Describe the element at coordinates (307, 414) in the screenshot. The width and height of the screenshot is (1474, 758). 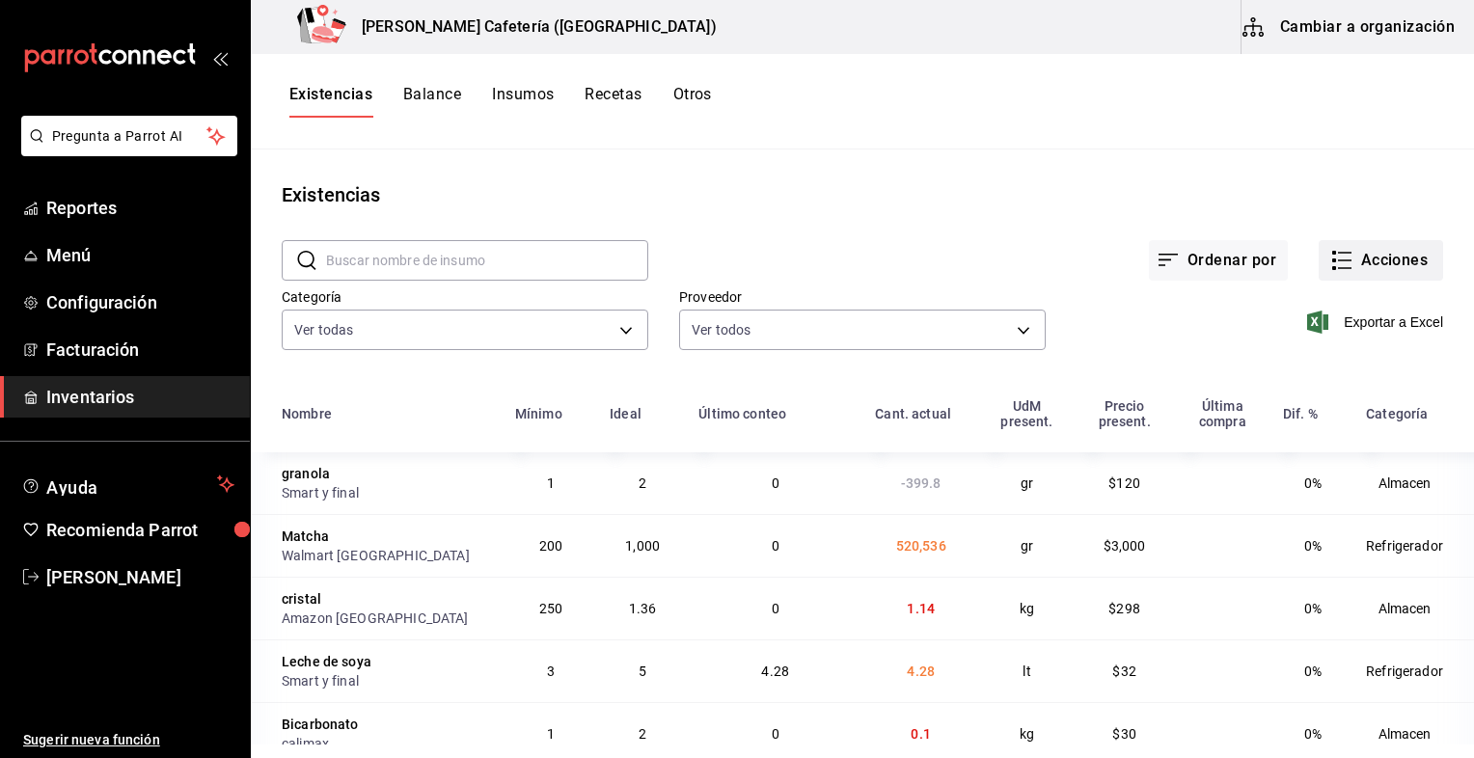
I see `div: Nombre` at that location.